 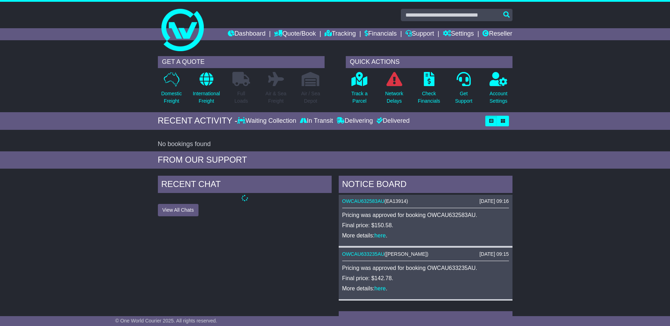 What do you see at coordinates (276, 98) in the screenshot?
I see `p: Air & Sea Freight` at bounding box center [276, 98].